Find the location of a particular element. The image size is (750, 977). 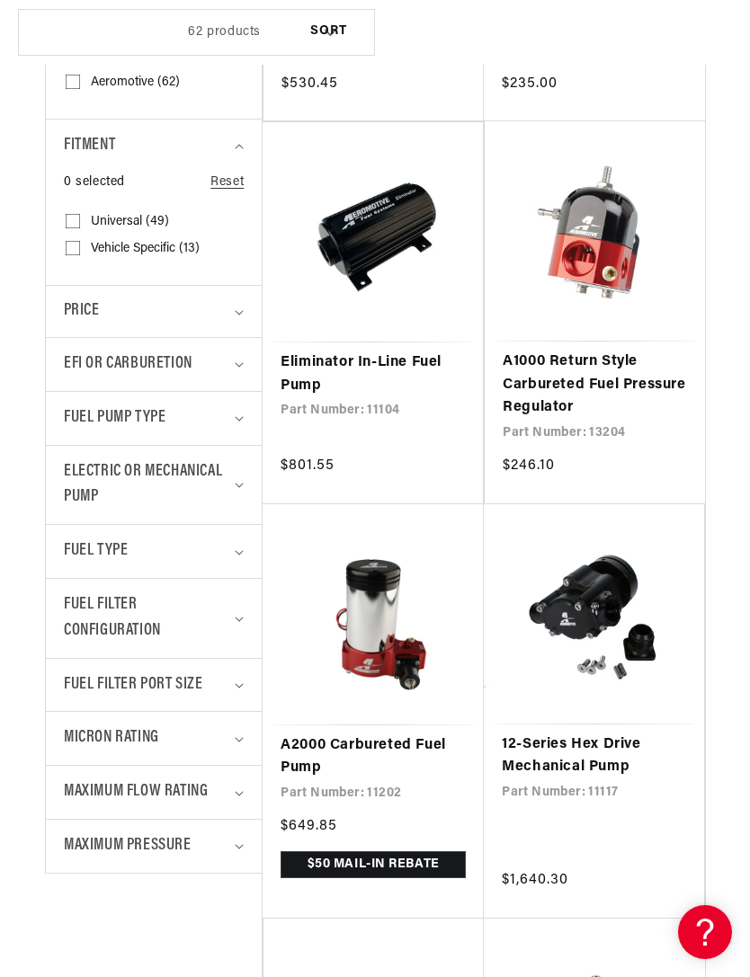

a: A2000 Carbureted Fuel Pump is located at coordinates (373, 757).